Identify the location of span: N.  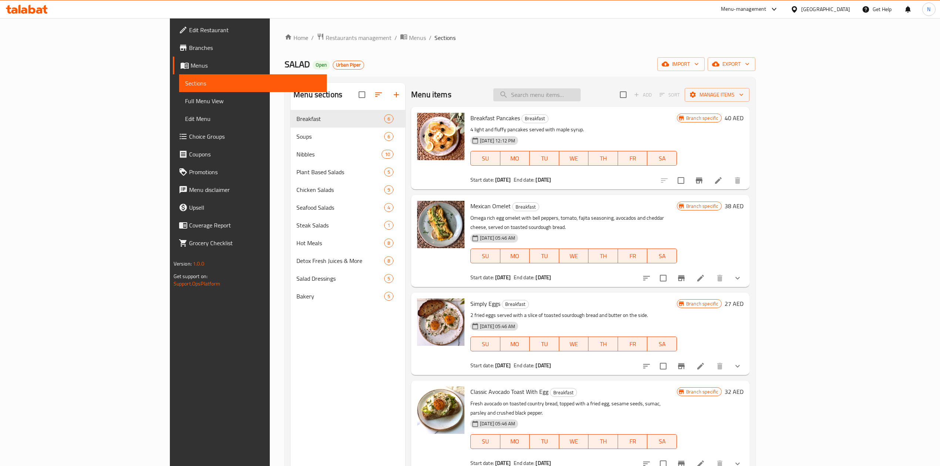
(928, 9).